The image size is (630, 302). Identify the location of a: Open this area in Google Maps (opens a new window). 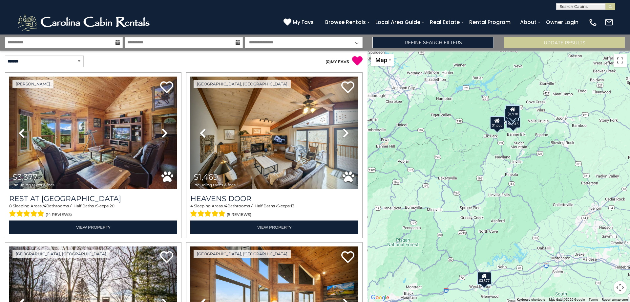
(380, 297).